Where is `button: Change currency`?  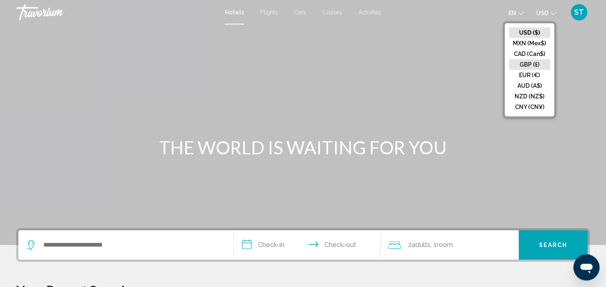 button: Change currency is located at coordinates (546, 13).